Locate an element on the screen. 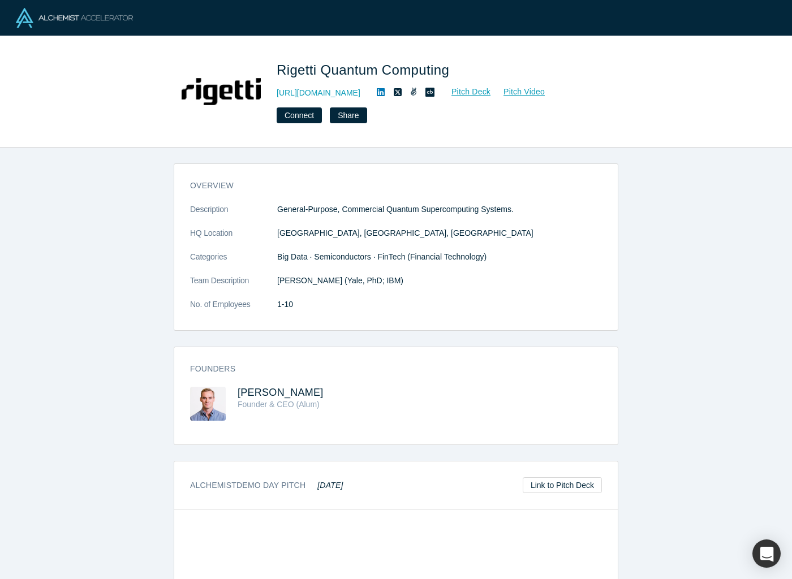  a: Pitch Video is located at coordinates (518, 92).